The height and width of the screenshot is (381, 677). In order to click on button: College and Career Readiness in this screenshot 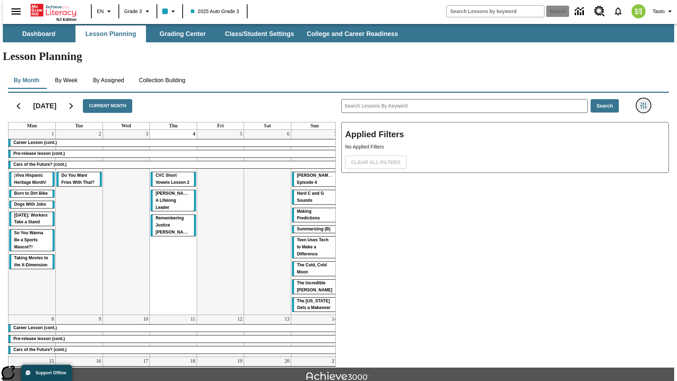, I will do `click(352, 34)`.